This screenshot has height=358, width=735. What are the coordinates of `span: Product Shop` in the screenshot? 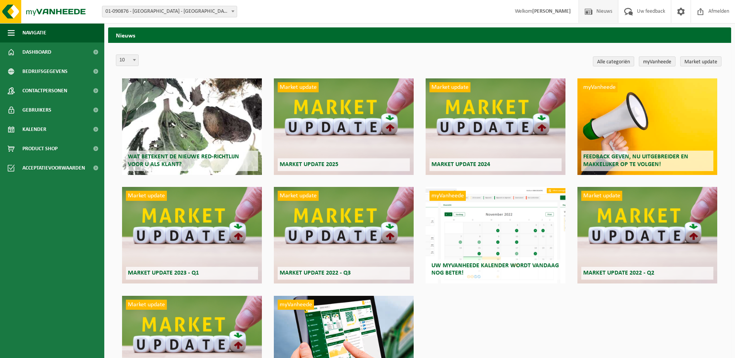 It's located at (40, 149).